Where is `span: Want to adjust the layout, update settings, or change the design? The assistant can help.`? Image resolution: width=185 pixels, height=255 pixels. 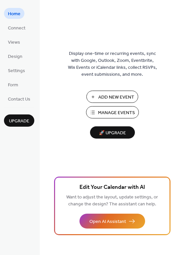
span: Want to adjust the layout, update settings, or change the design? The assistant can help. is located at coordinates (112, 201).